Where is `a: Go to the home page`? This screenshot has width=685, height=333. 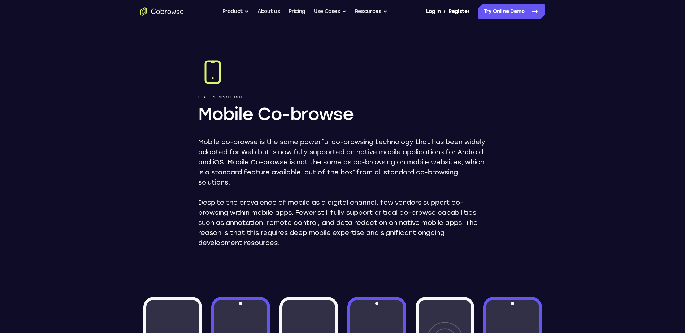
a: Go to the home page is located at coordinates (162, 12).